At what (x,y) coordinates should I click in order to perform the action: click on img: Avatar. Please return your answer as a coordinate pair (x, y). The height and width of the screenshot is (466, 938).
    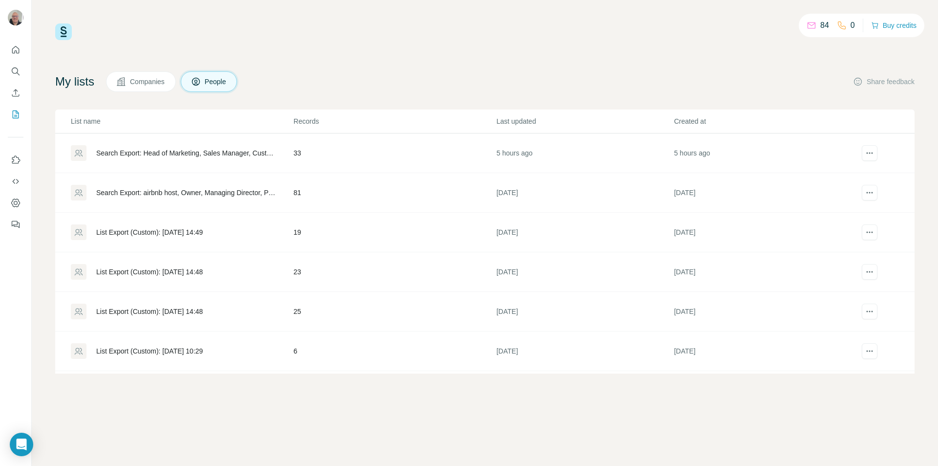
    Looking at the image, I should click on (16, 18).